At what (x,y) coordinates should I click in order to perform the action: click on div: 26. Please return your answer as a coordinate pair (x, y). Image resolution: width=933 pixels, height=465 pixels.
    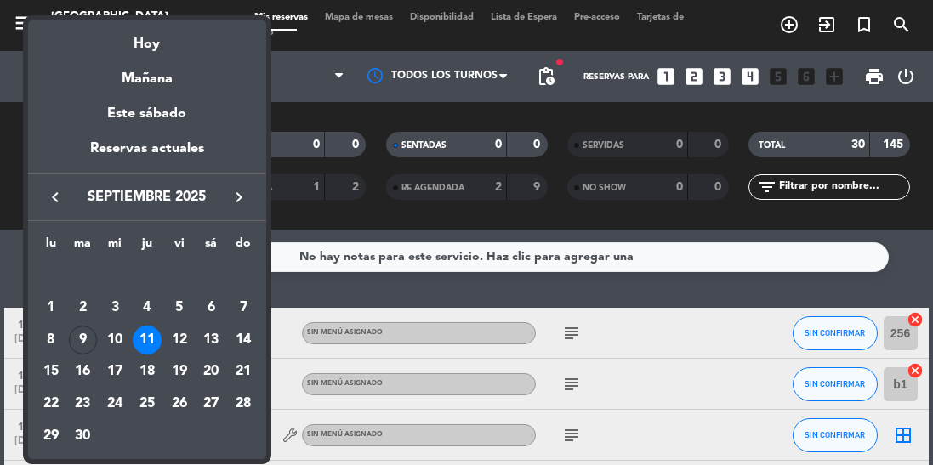
    Looking at the image, I should click on (179, 404).